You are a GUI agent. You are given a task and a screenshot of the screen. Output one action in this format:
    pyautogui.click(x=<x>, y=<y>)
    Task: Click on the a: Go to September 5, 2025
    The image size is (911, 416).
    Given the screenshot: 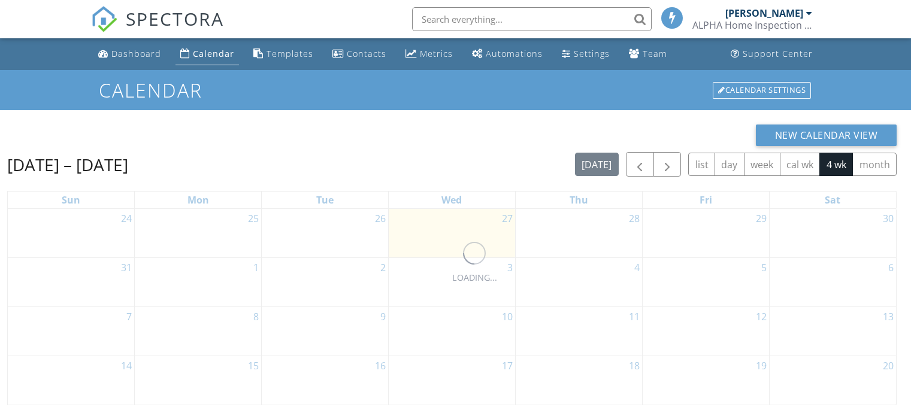 What is the action you would take?
    pyautogui.click(x=763, y=268)
    